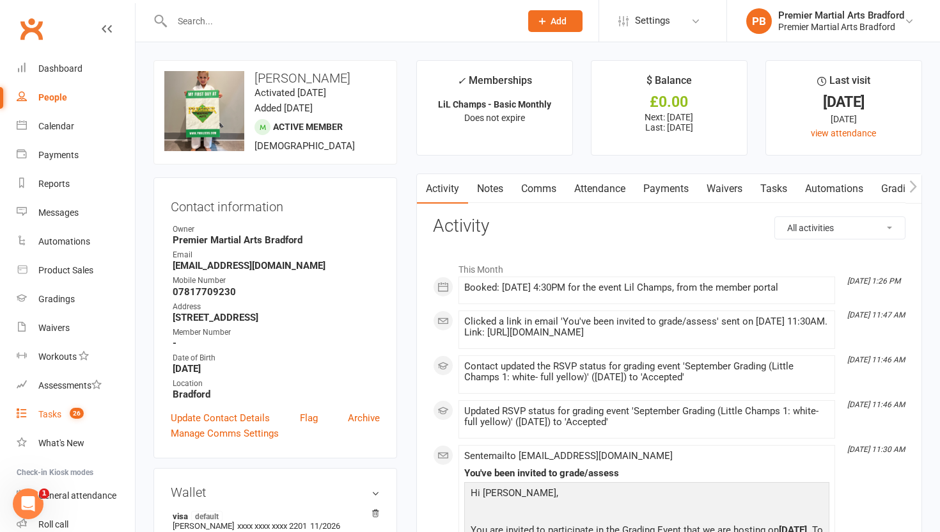 This screenshot has width=940, height=532. What do you see at coordinates (276, 358) in the screenshot?
I see `div: Date of Birth` at bounding box center [276, 358].